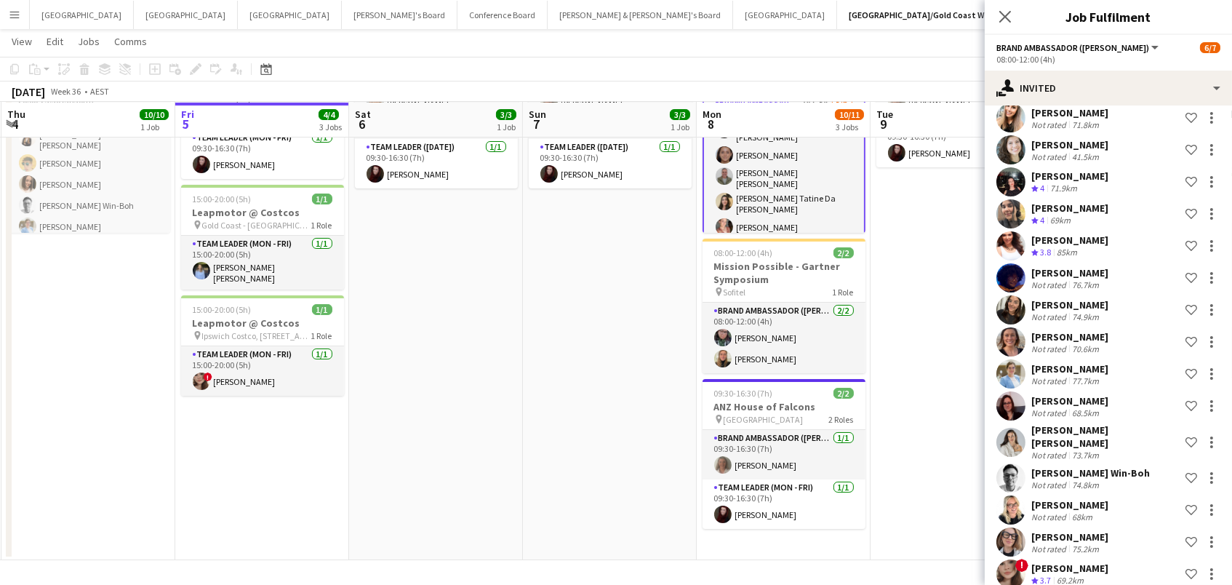 The width and height of the screenshot is (1232, 585). What do you see at coordinates (1045, 252) in the screenshot?
I see `span: 3.8` at bounding box center [1045, 252].